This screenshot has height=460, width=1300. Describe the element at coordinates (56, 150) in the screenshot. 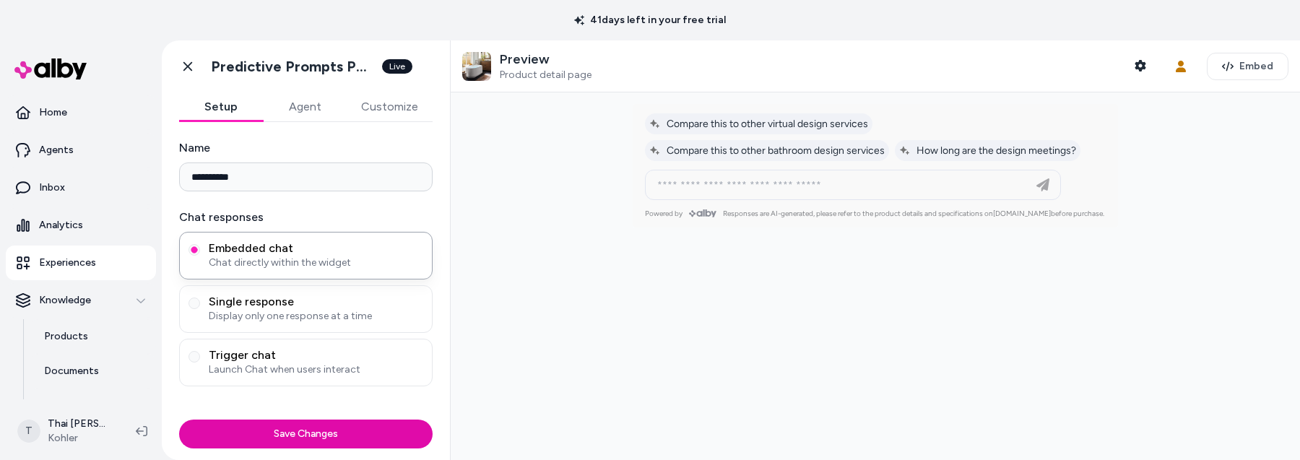

I see `p: Agents` at that location.